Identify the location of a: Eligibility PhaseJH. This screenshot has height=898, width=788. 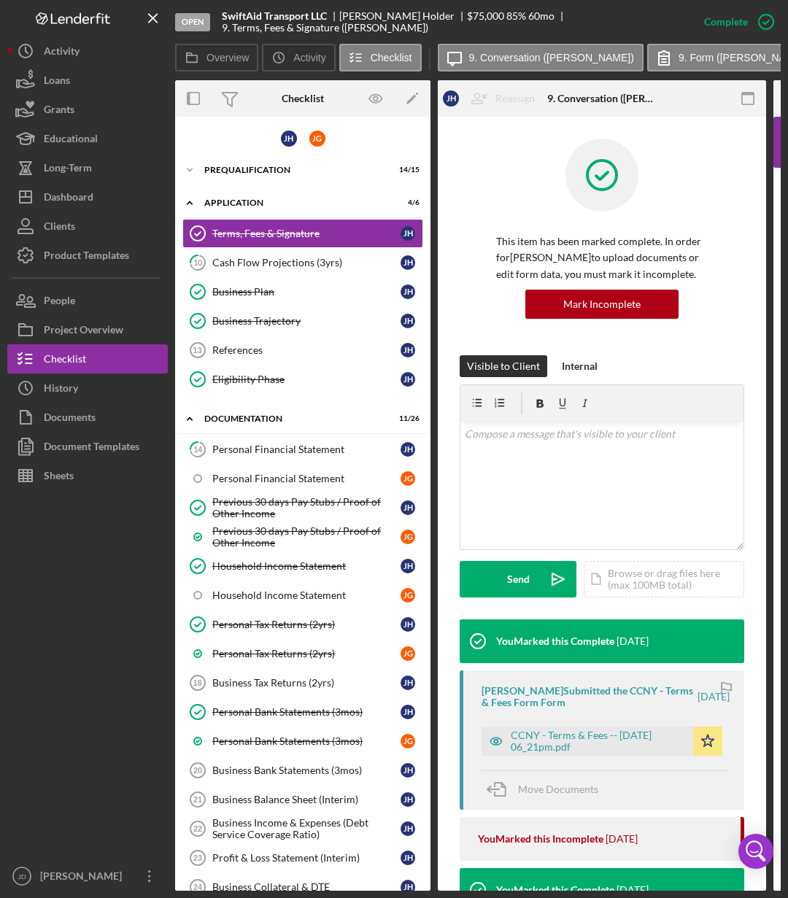
(303, 379).